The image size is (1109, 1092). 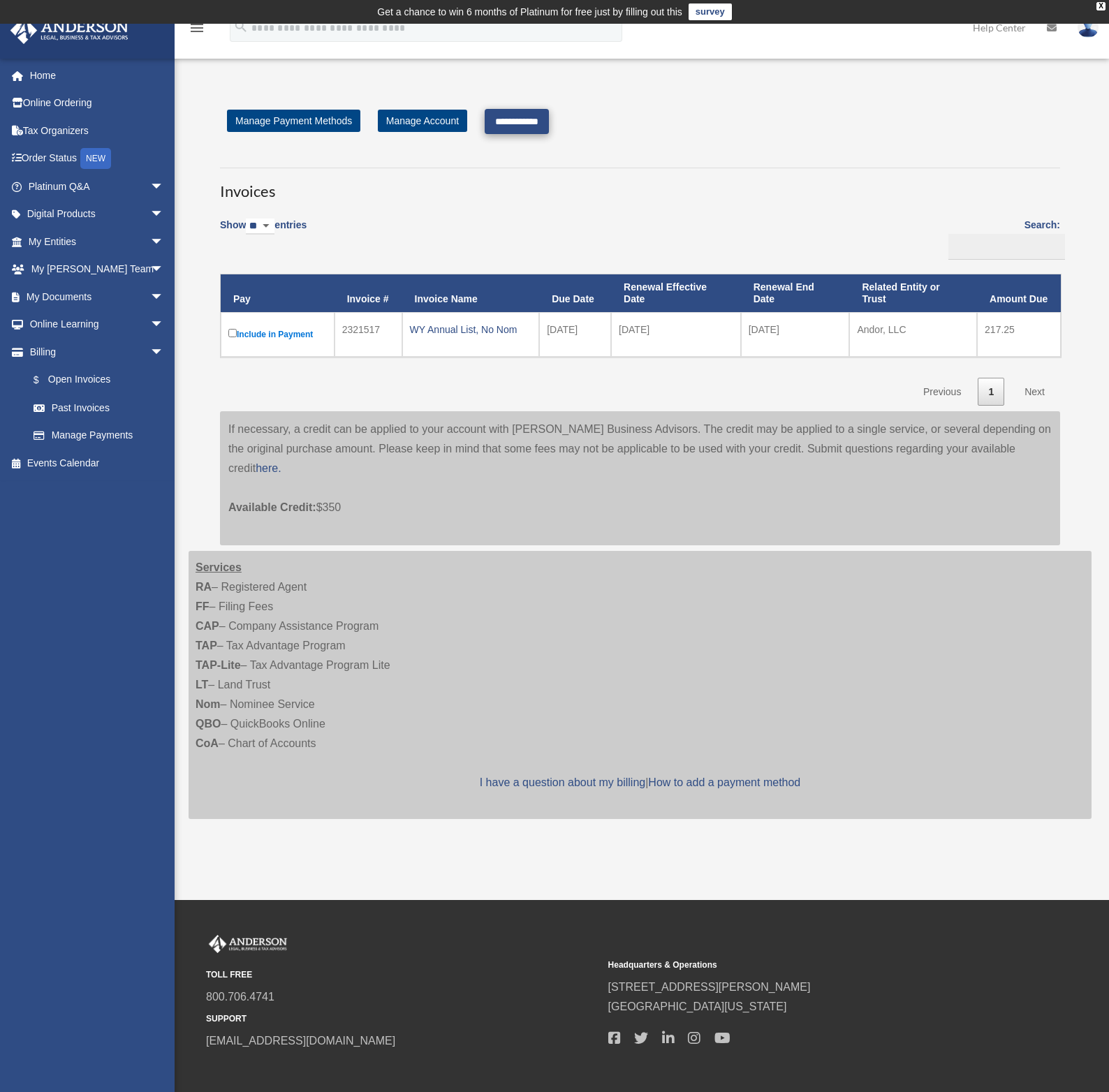 What do you see at coordinates (562, 782) in the screenshot?
I see `a: I have a question about my billing` at bounding box center [562, 782].